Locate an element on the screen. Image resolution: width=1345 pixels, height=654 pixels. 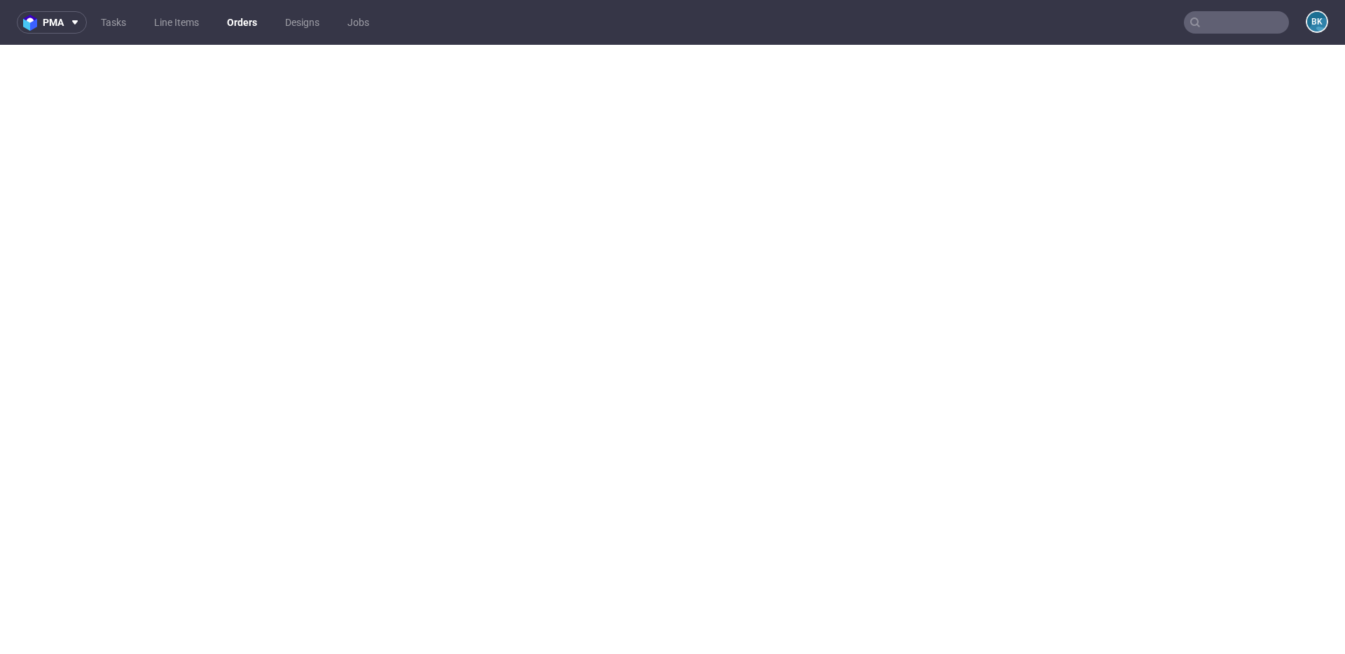
a: Jobs is located at coordinates (358, 22).